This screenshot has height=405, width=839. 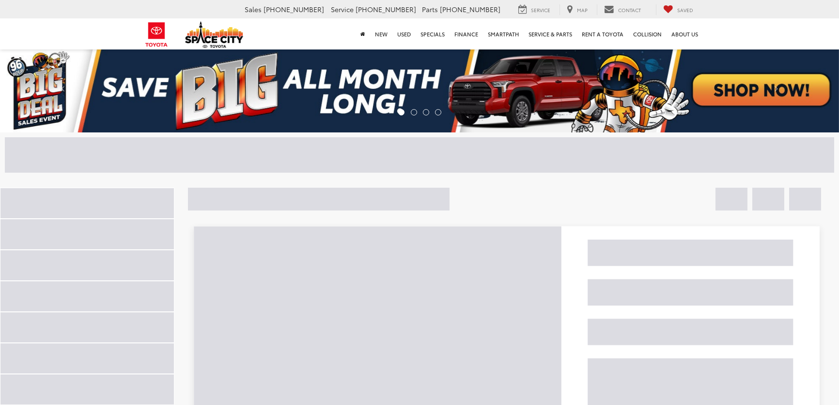 What do you see at coordinates (603, 34) in the screenshot?
I see `a: Rent a Toyota` at bounding box center [603, 34].